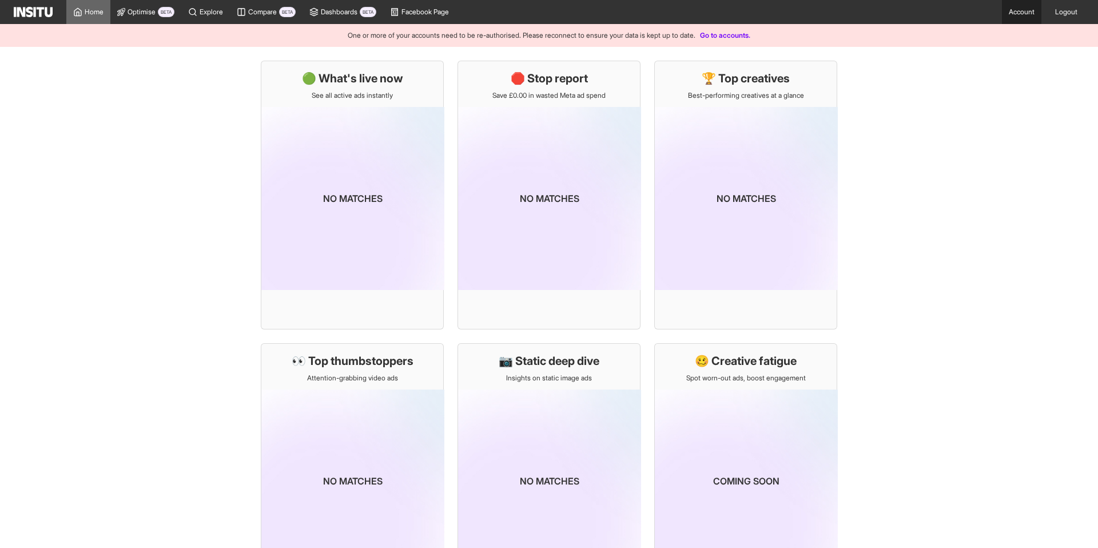 This screenshot has height=548, width=1098. What do you see at coordinates (262, 12) in the screenshot?
I see `span: Compare` at bounding box center [262, 12].